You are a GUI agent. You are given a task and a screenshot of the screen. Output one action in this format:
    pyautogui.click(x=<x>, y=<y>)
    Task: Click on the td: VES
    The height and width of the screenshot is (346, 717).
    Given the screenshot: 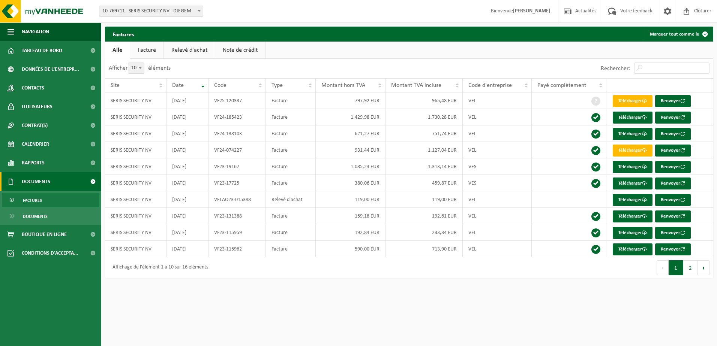 What is the action you would take?
    pyautogui.click(x=497, y=183)
    